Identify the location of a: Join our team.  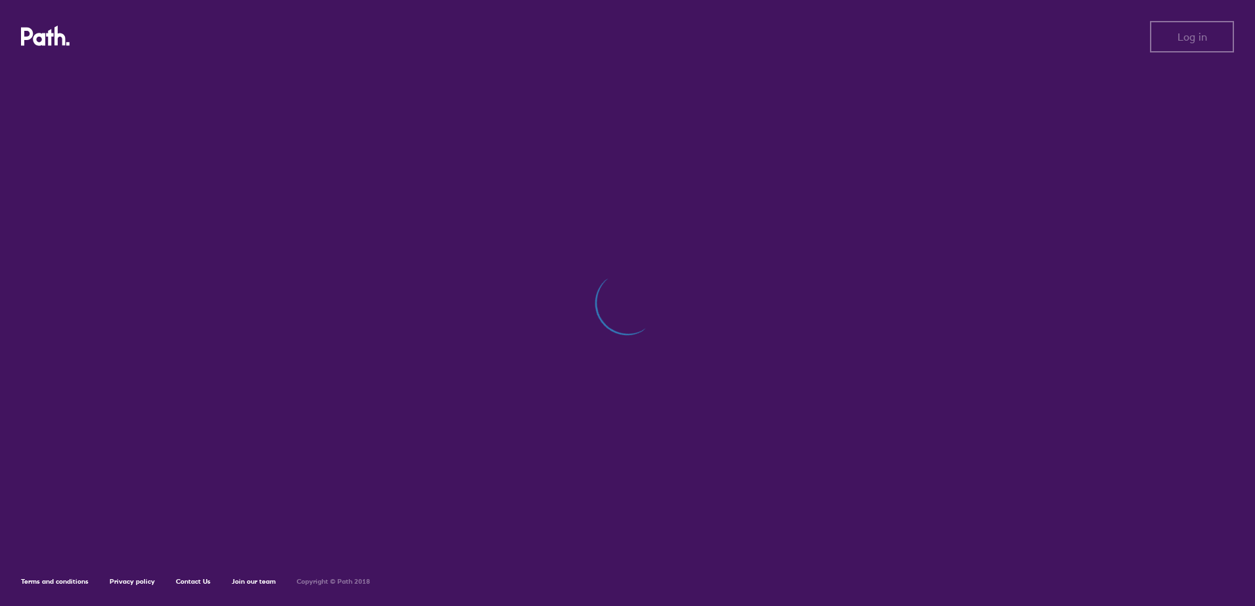
(253, 581).